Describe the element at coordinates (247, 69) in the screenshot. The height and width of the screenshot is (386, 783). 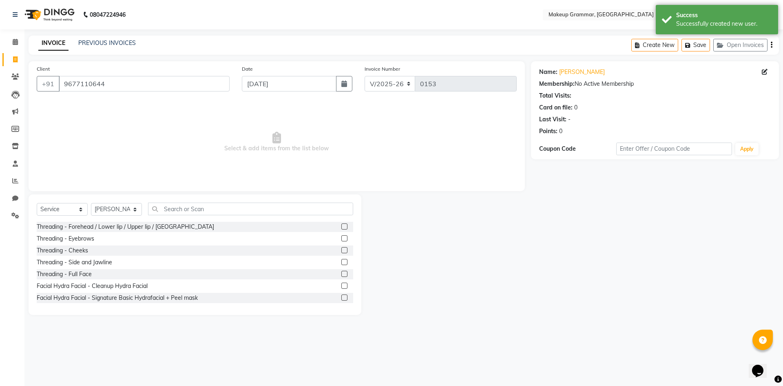
I see `label: Date` at that location.